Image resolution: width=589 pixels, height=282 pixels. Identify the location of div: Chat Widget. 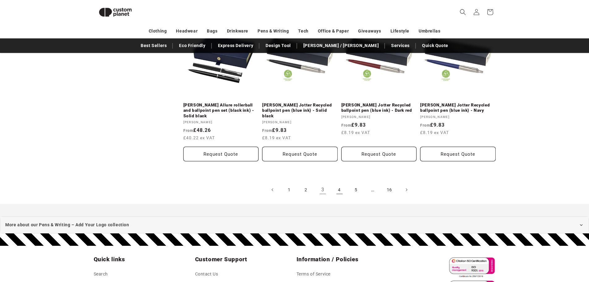
(537, 248).